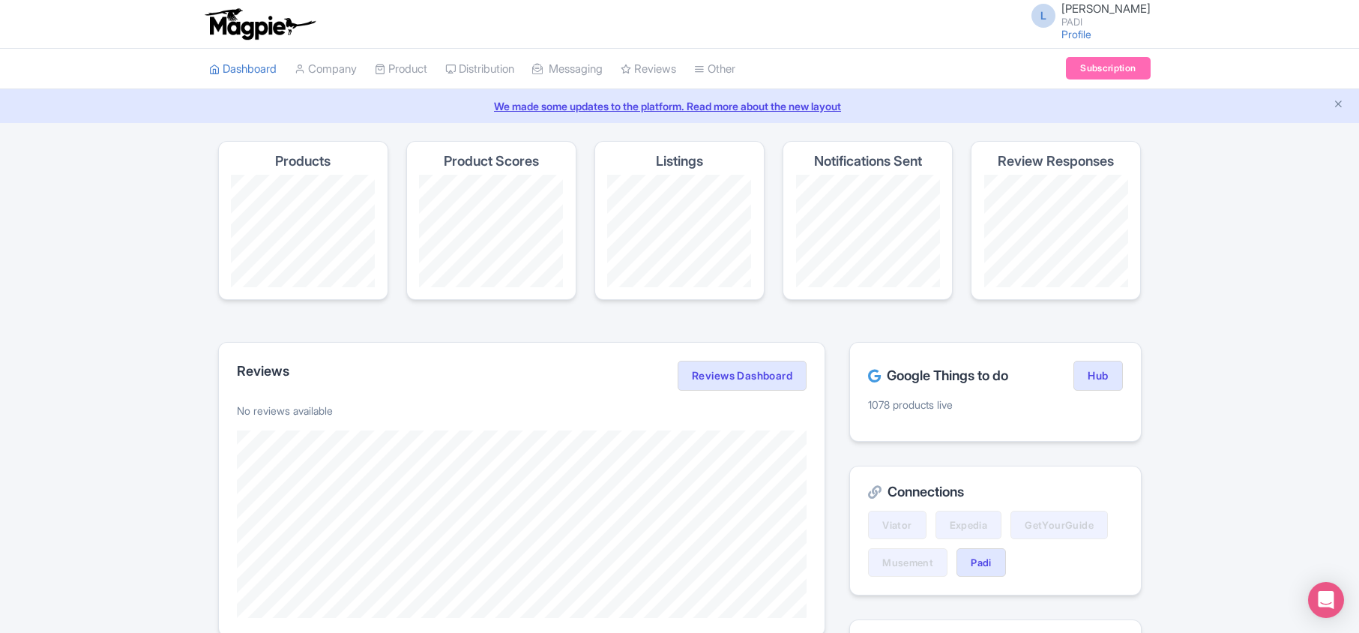 Image resolution: width=1359 pixels, height=633 pixels. I want to click on a: GetYourGuide, so click(1059, 525).